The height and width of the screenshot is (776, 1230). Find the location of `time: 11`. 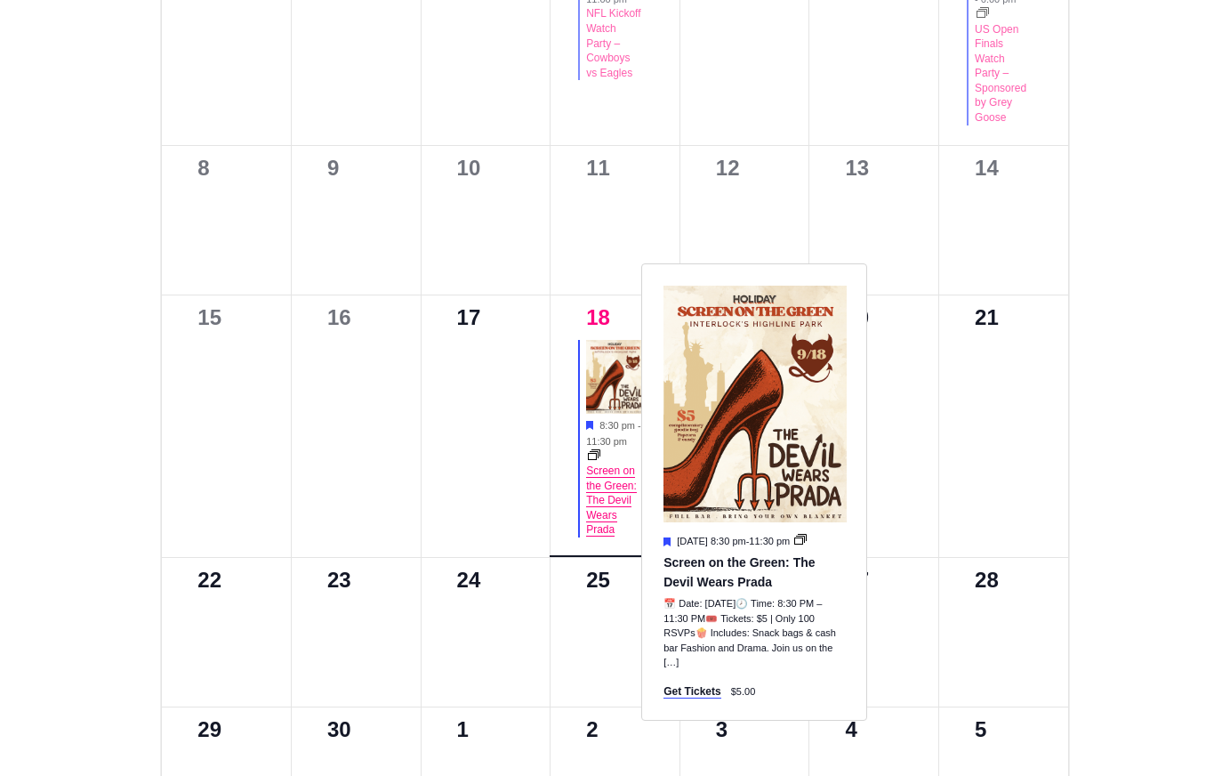

time: 11 is located at coordinates (598, 167).